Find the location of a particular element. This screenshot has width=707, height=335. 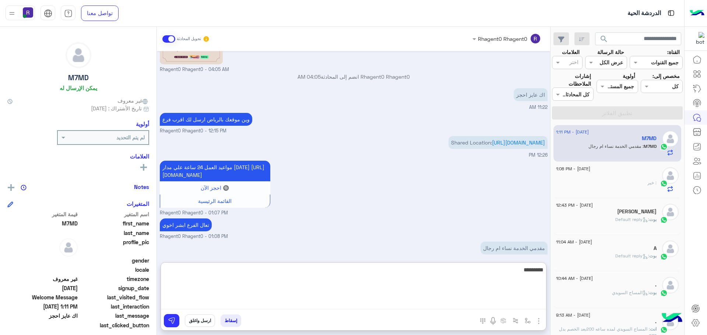

img: Trigger scenario is located at coordinates (515, 321).